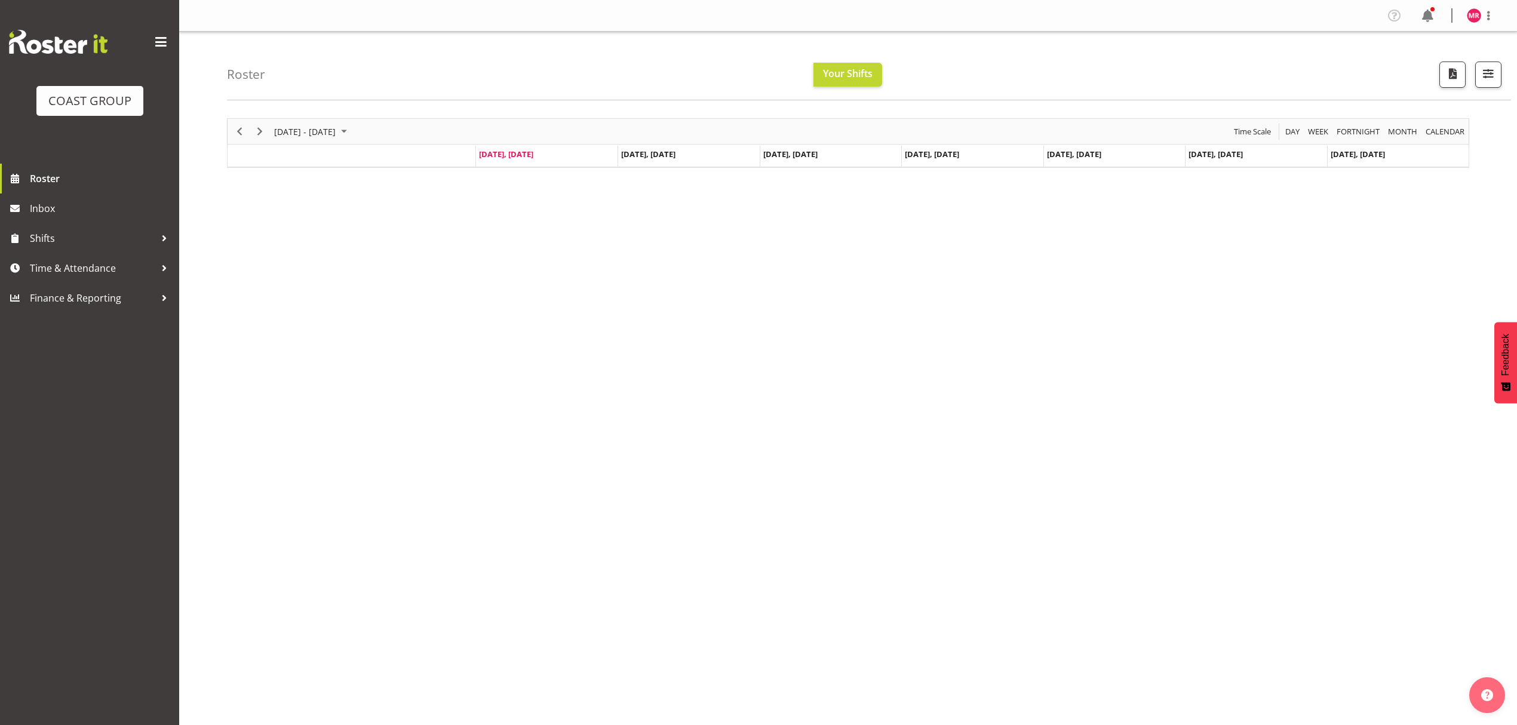  What do you see at coordinates (246, 74) in the screenshot?
I see `h4: Roster` at bounding box center [246, 74].